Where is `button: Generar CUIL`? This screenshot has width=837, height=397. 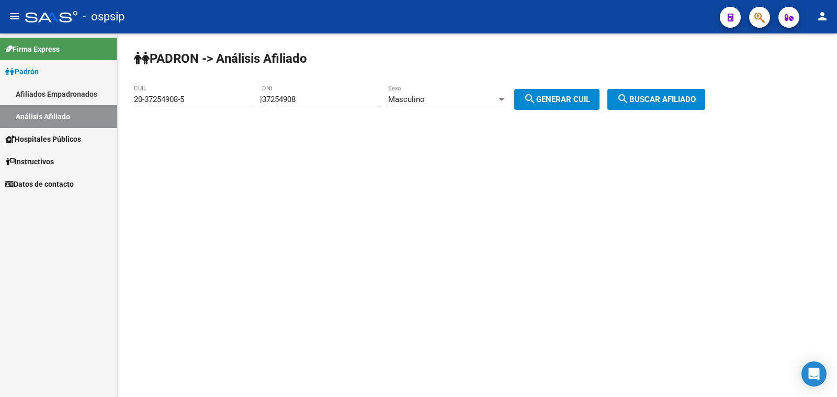 button: Generar CUIL is located at coordinates (557, 99).